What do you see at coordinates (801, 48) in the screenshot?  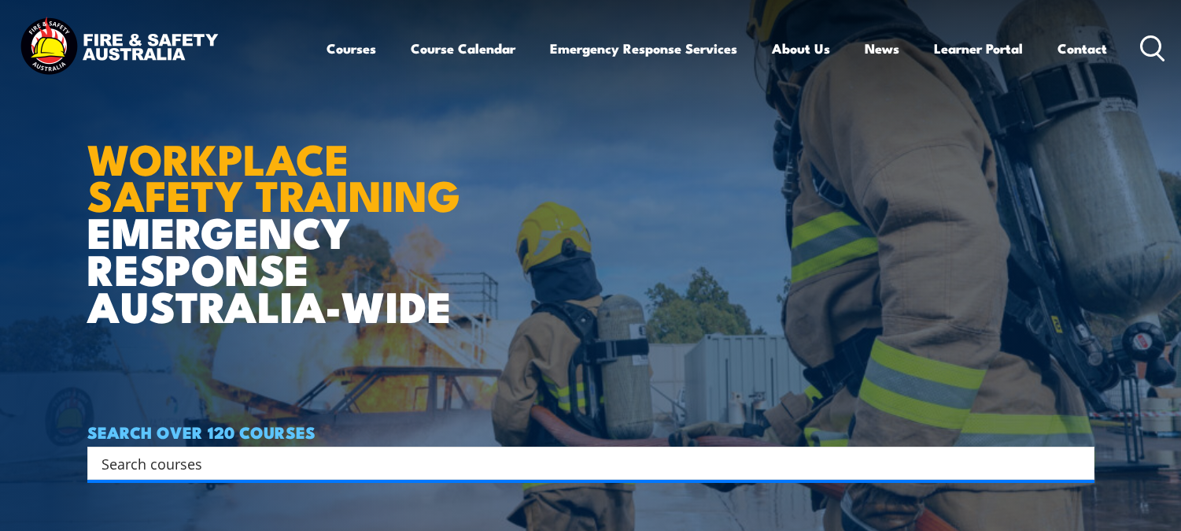 I see `a: About Us` at bounding box center [801, 48].